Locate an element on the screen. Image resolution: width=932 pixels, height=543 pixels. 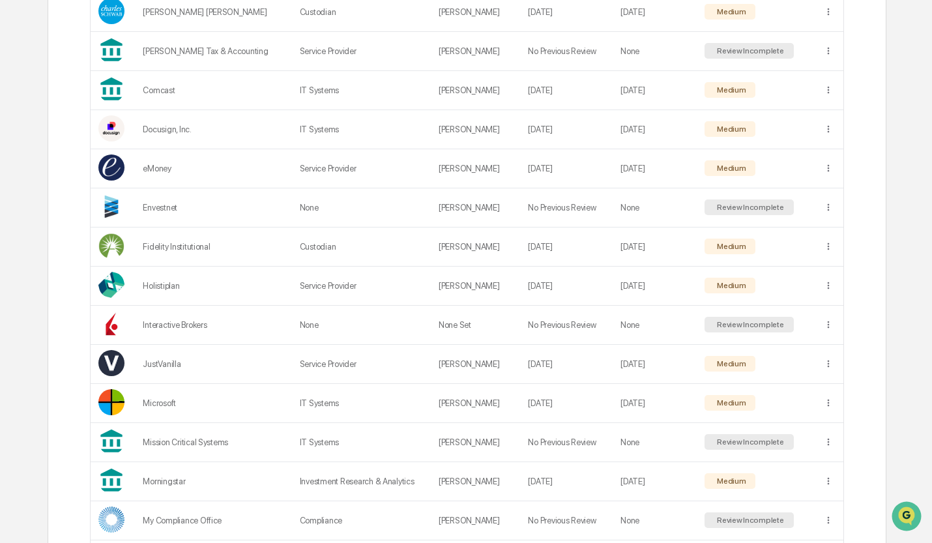
div: Holistiplan is located at coordinates (213, 286).